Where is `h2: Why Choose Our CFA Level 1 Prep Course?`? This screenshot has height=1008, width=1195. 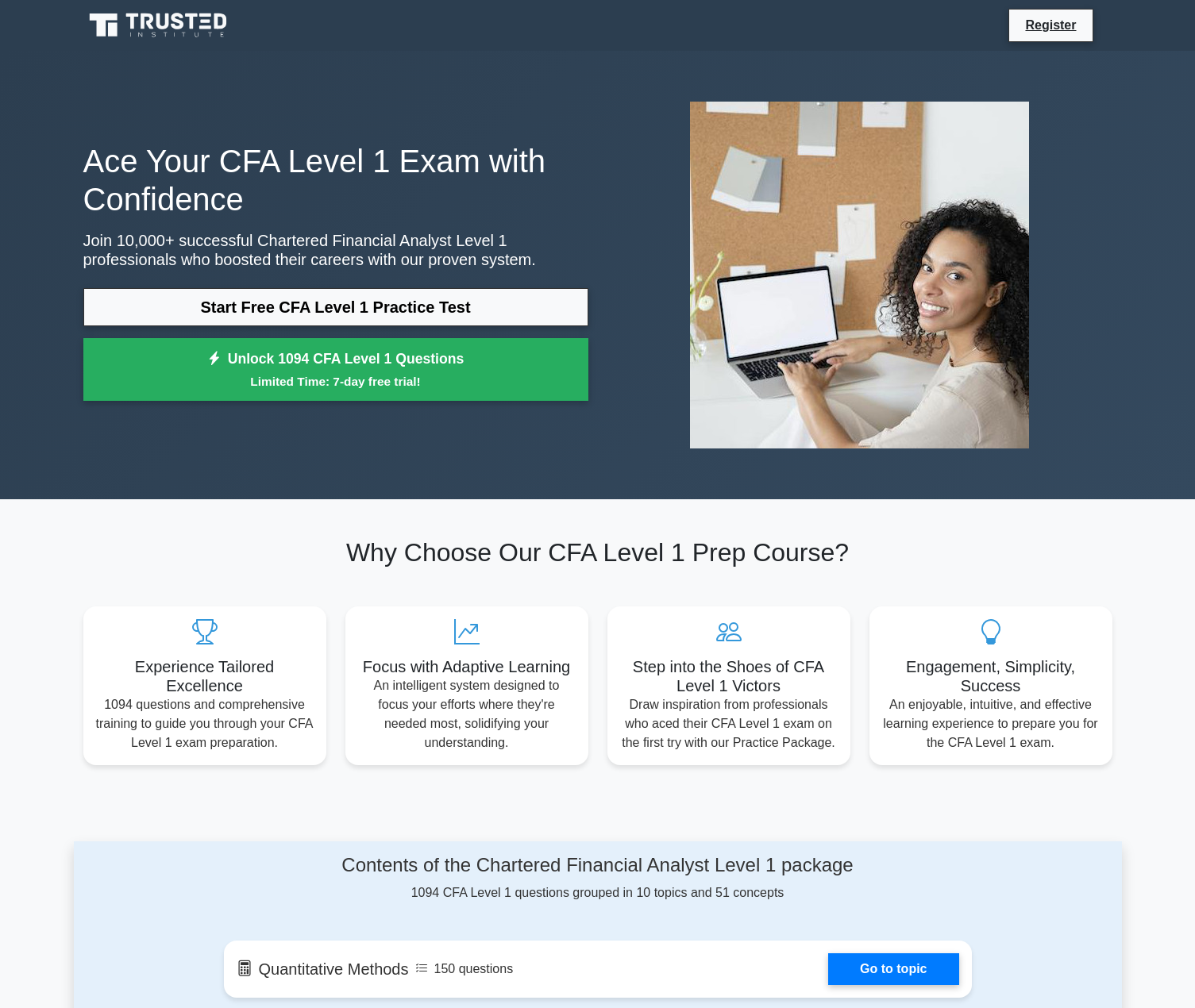
h2: Why Choose Our CFA Level 1 Prep Course? is located at coordinates (598, 552).